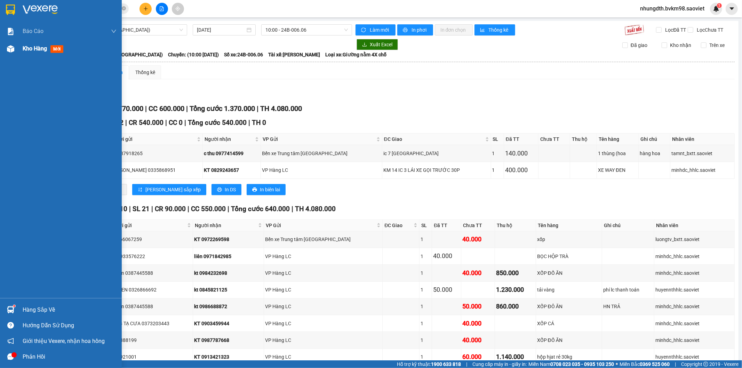  Describe the element at coordinates (494, 30) in the screenshot. I see `button: bar-chartThống kê` at that location.